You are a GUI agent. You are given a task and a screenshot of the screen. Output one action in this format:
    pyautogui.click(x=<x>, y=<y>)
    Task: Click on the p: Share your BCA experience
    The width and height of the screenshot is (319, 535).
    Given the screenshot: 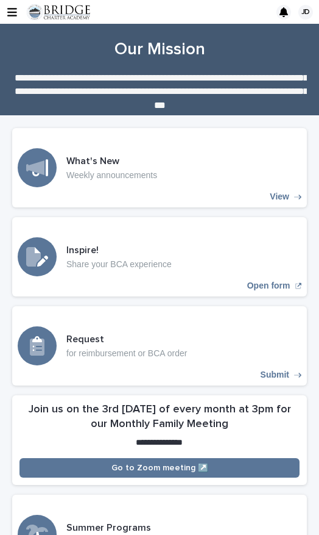 What is the action you would take?
    pyautogui.click(x=119, y=264)
    